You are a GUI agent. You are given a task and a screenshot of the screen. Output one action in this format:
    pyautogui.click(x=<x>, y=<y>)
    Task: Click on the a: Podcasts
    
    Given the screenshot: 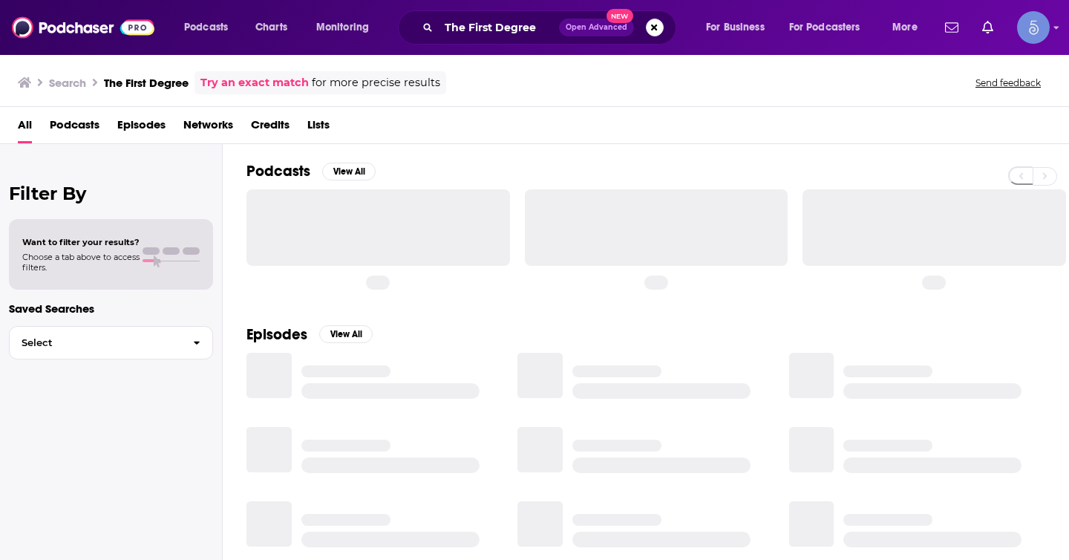 What is the action you would take?
    pyautogui.click(x=74, y=128)
    